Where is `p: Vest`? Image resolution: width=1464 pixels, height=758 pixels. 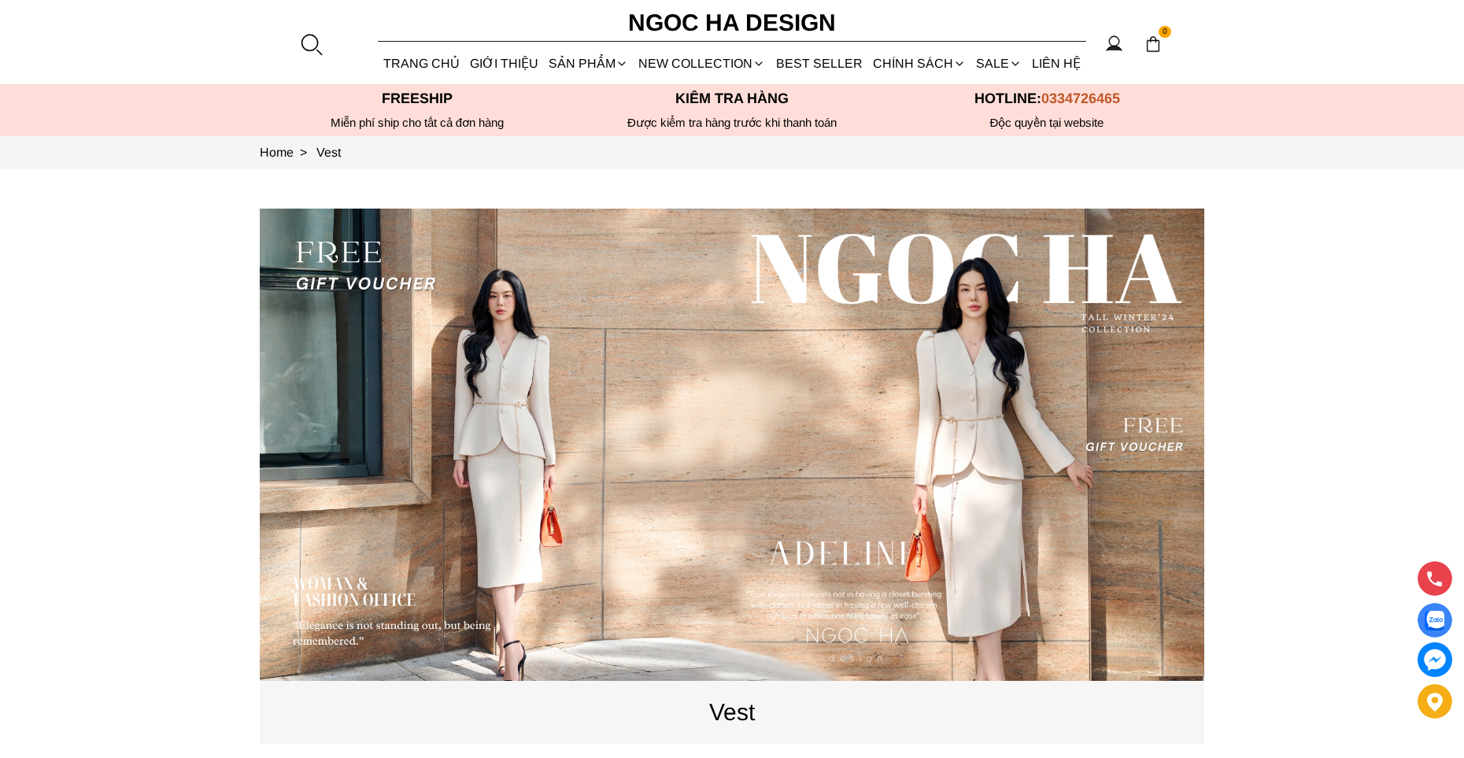 p: Vest is located at coordinates (732, 711).